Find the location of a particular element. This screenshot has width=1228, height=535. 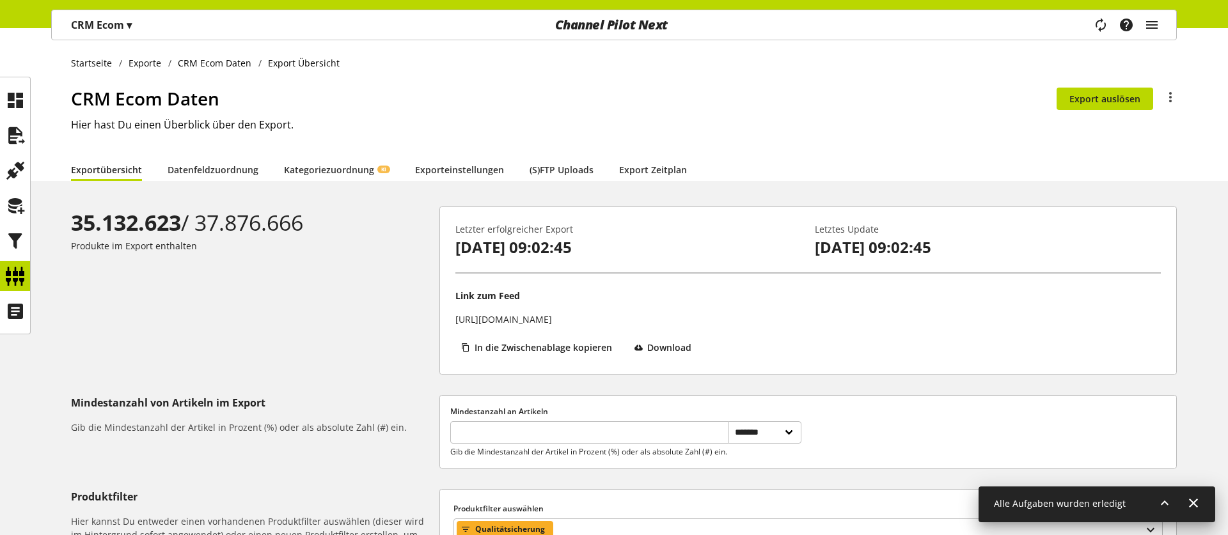

p: Gib die Mindestanzahl der Artikel in Prozent (%) oder als absolute Zahl (#) ein. is located at coordinates (589, 452).